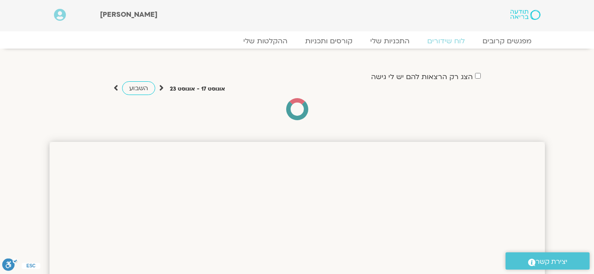  I want to click on nav: Menu, so click(297, 41).